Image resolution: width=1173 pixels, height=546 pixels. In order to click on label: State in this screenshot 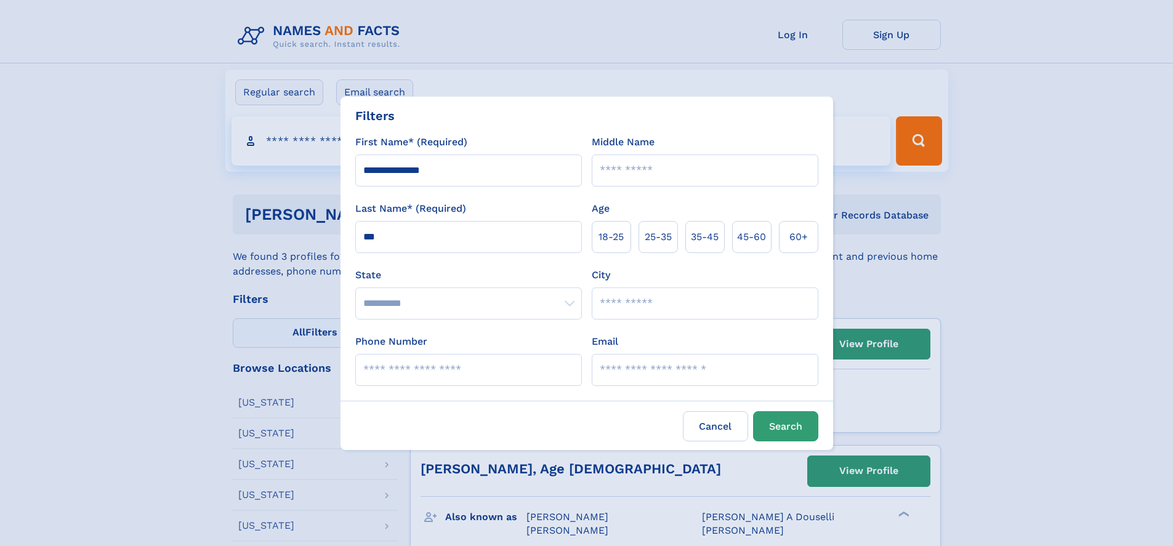, I will do `click(469, 275)`.